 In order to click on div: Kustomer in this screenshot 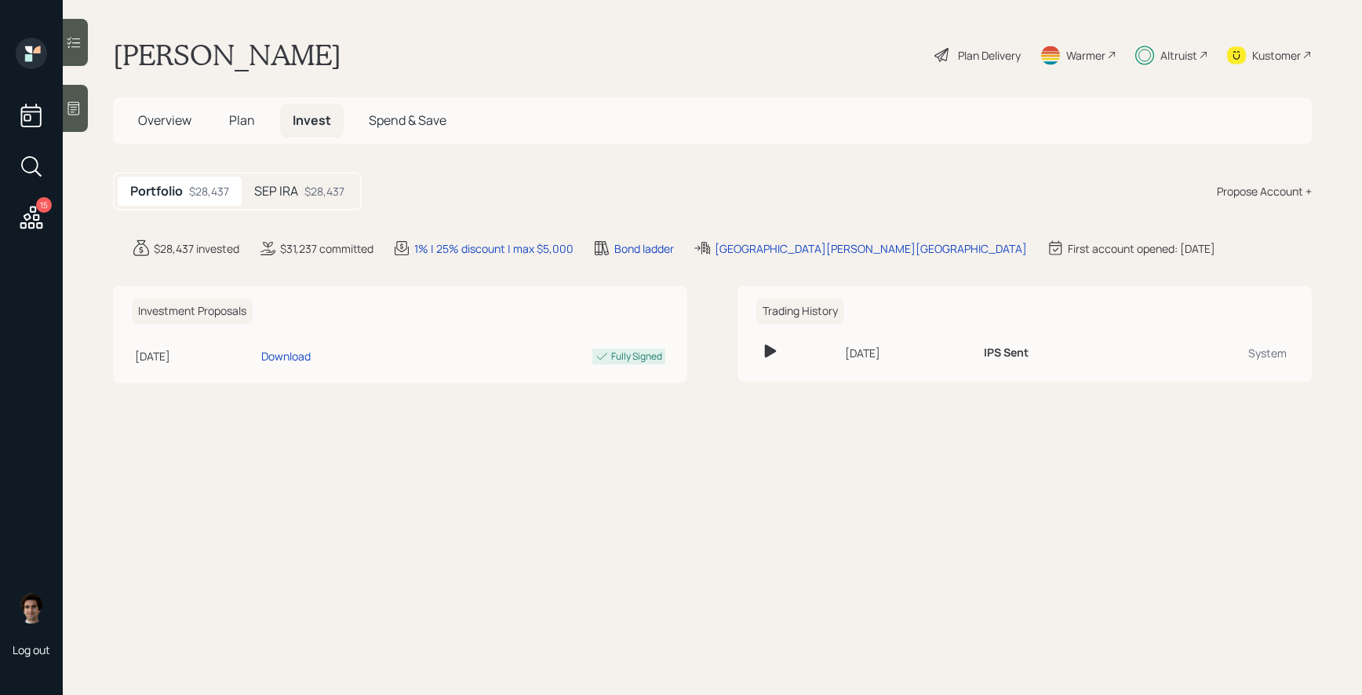, I will do `click(1277, 55)`.